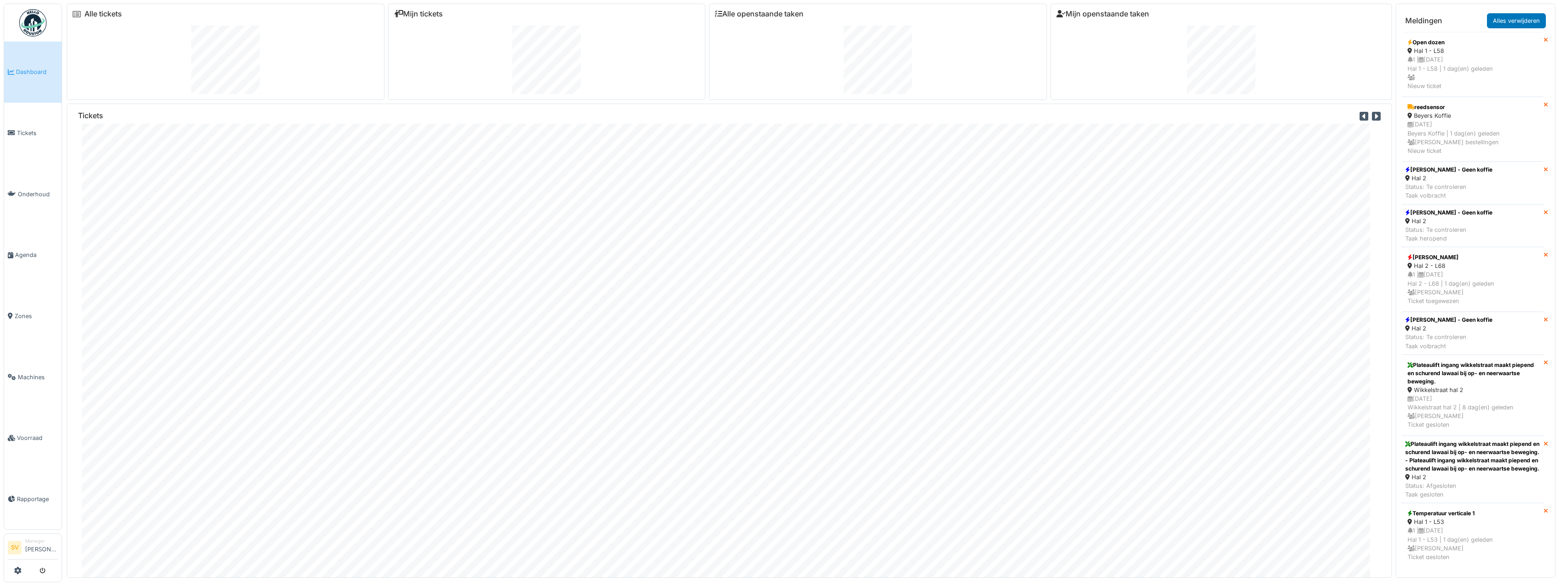 This screenshot has height=586, width=1560. Describe the element at coordinates (37, 133) in the screenshot. I see `span: Tickets` at that location.